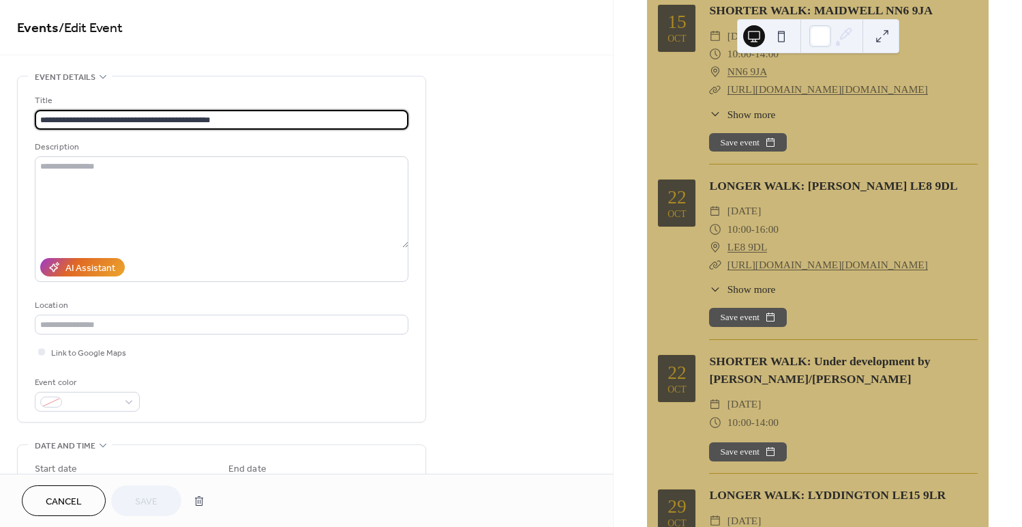 The image size is (1022, 527). Describe the element at coordinates (248, 469) in the screenshot. I see `div: End date` at that location.